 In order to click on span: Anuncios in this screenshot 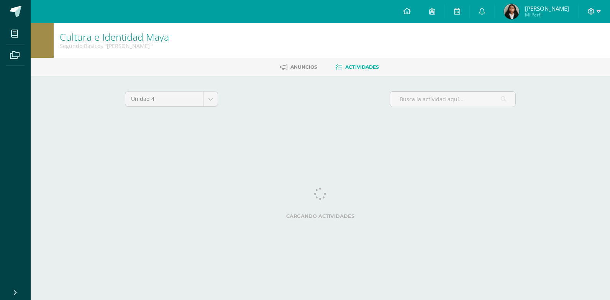, I will do `click(304, 67)`.